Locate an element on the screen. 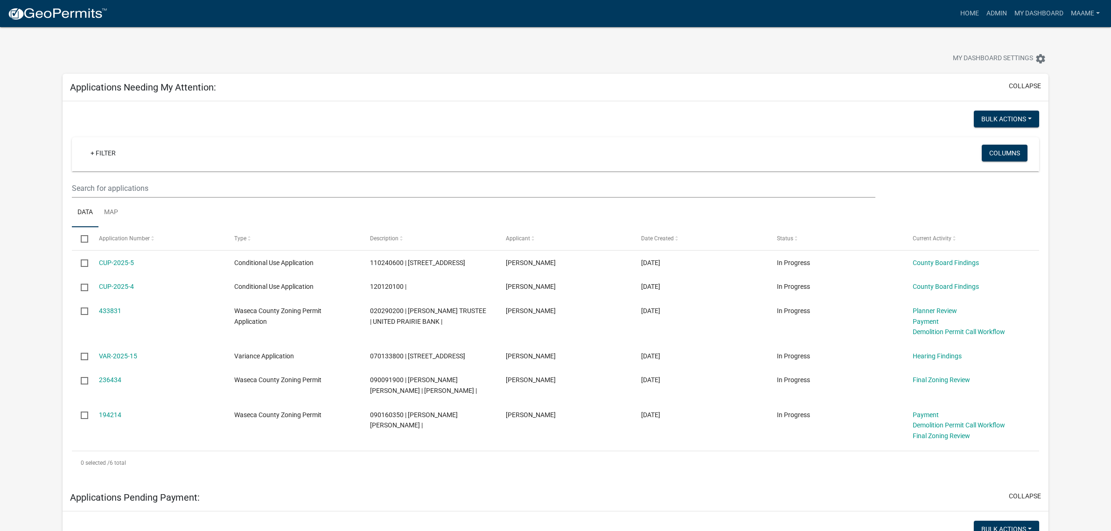 This screenshot has width=1111, height=531. span: Sonia Lara is located at coordinates (530, 415).